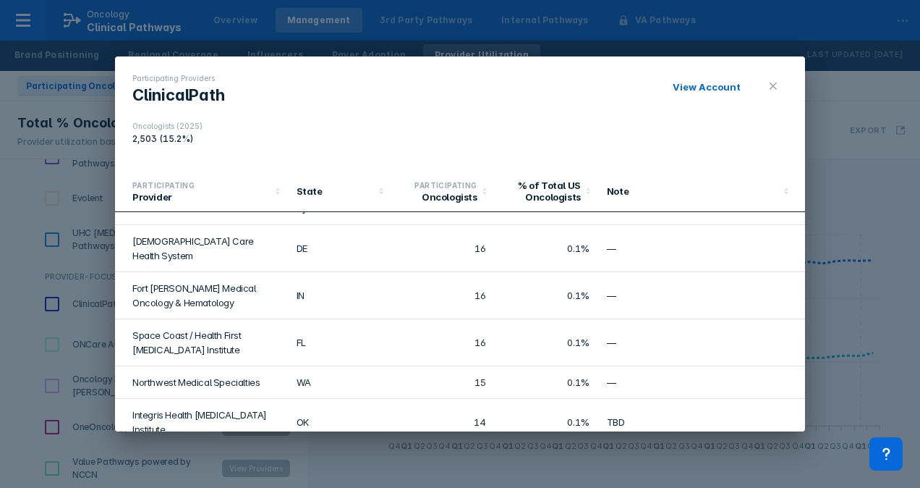 This screenshot has height=488, width=920. I want to click on td: IN, so click(339, 295).